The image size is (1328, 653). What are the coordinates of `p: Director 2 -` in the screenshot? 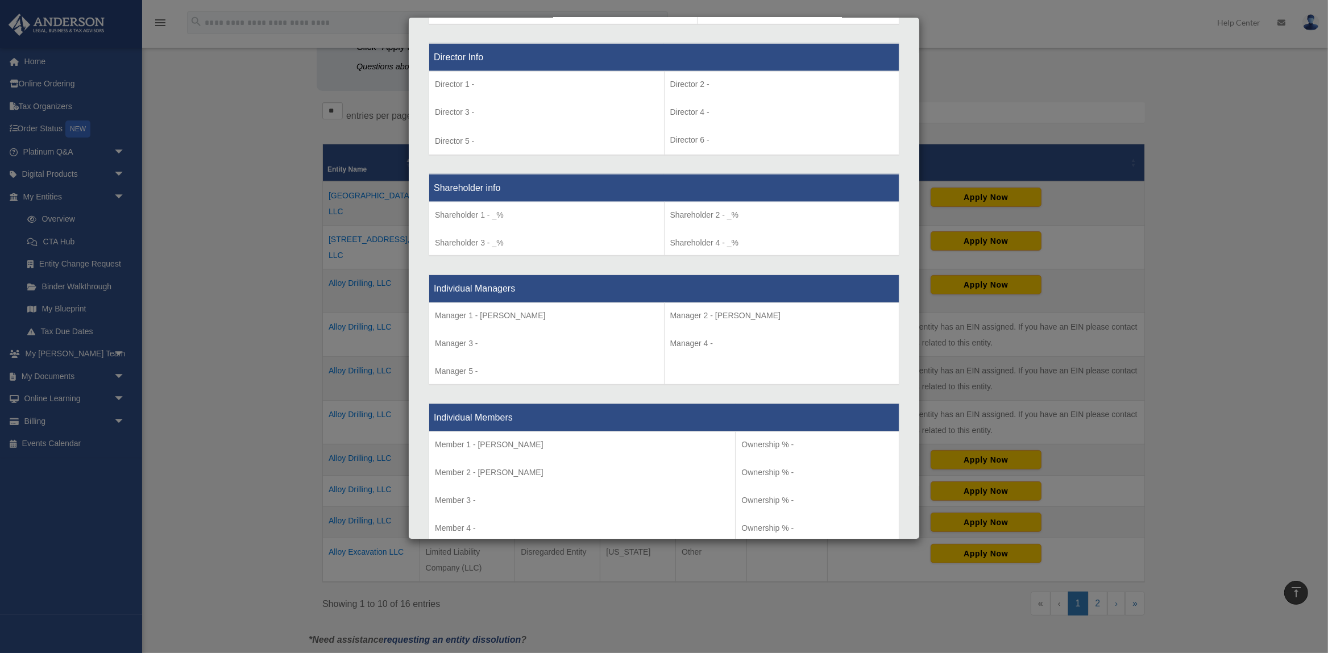 It's located at (781, 84).